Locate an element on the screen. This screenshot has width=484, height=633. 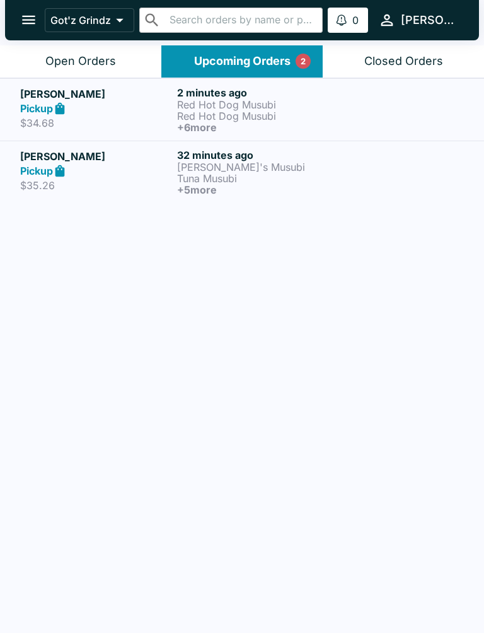
div: Closed Orders is located at coordinates (403, 61).